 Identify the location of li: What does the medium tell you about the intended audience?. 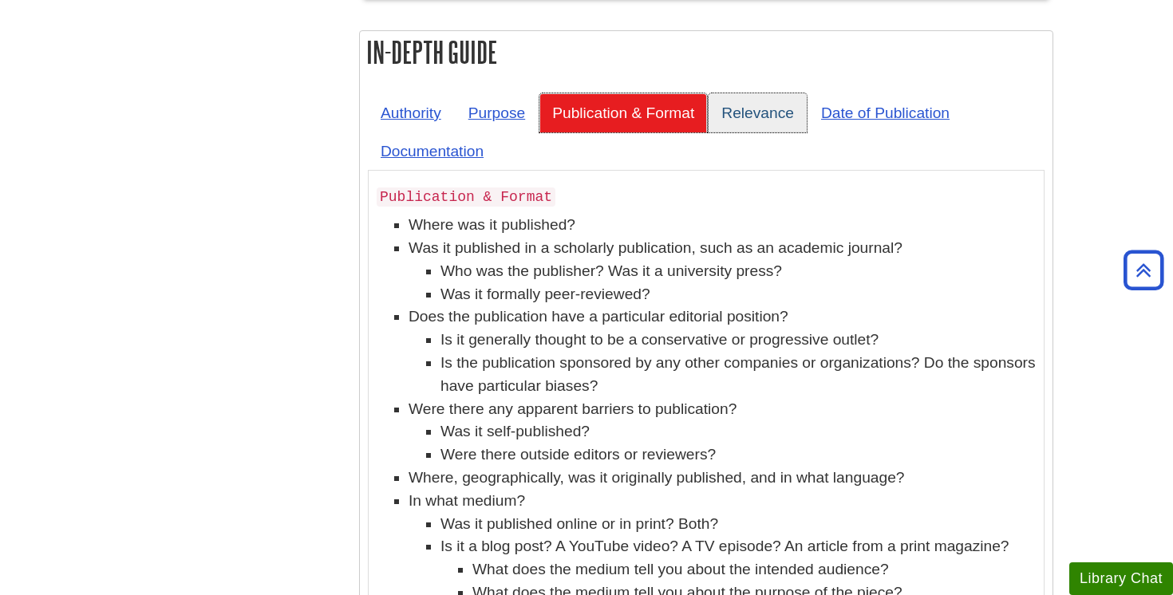
(754, 570).